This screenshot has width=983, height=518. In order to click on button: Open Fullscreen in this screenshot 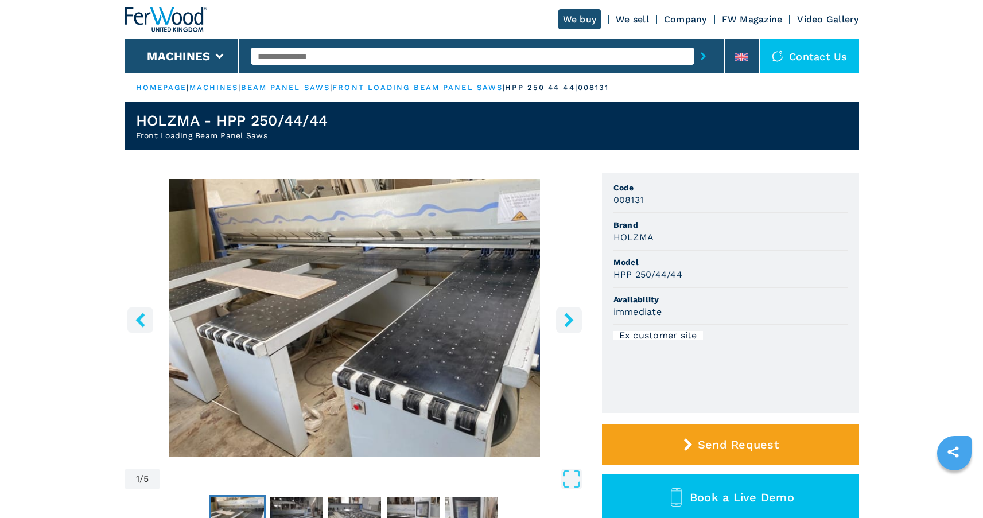, I will do `click(372, 479)`.